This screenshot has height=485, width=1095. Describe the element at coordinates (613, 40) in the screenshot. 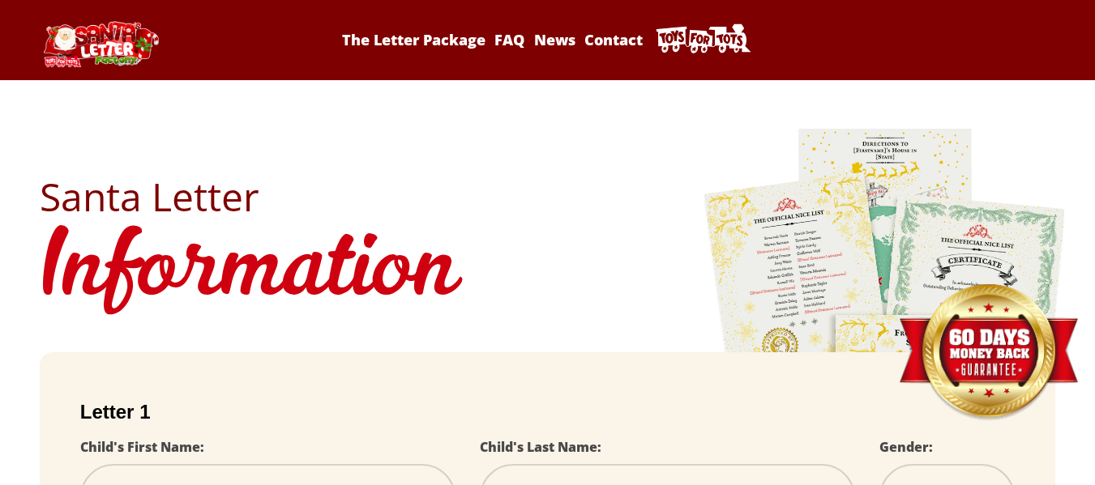

I see `a: Contact` at that location.